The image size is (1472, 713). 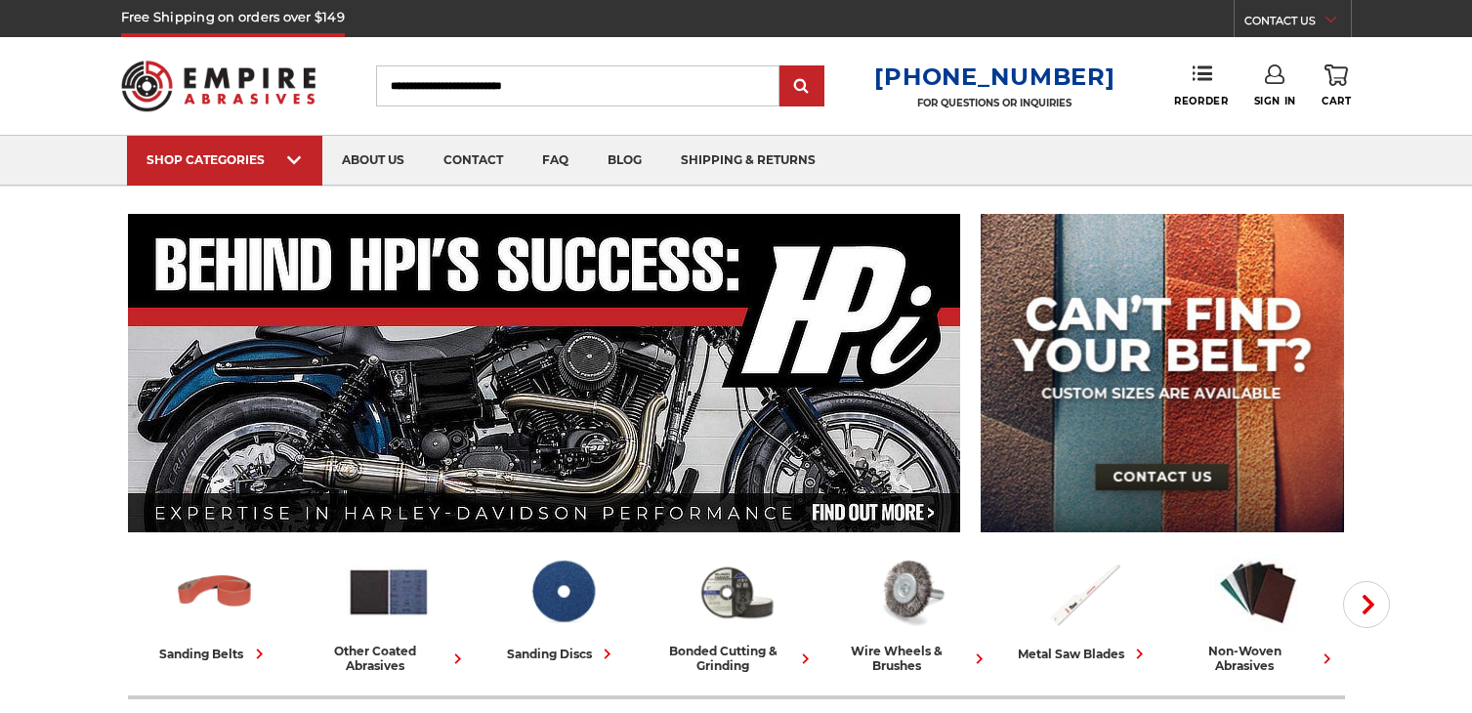 I want to click on a: about us, so click(x=373, y=160).